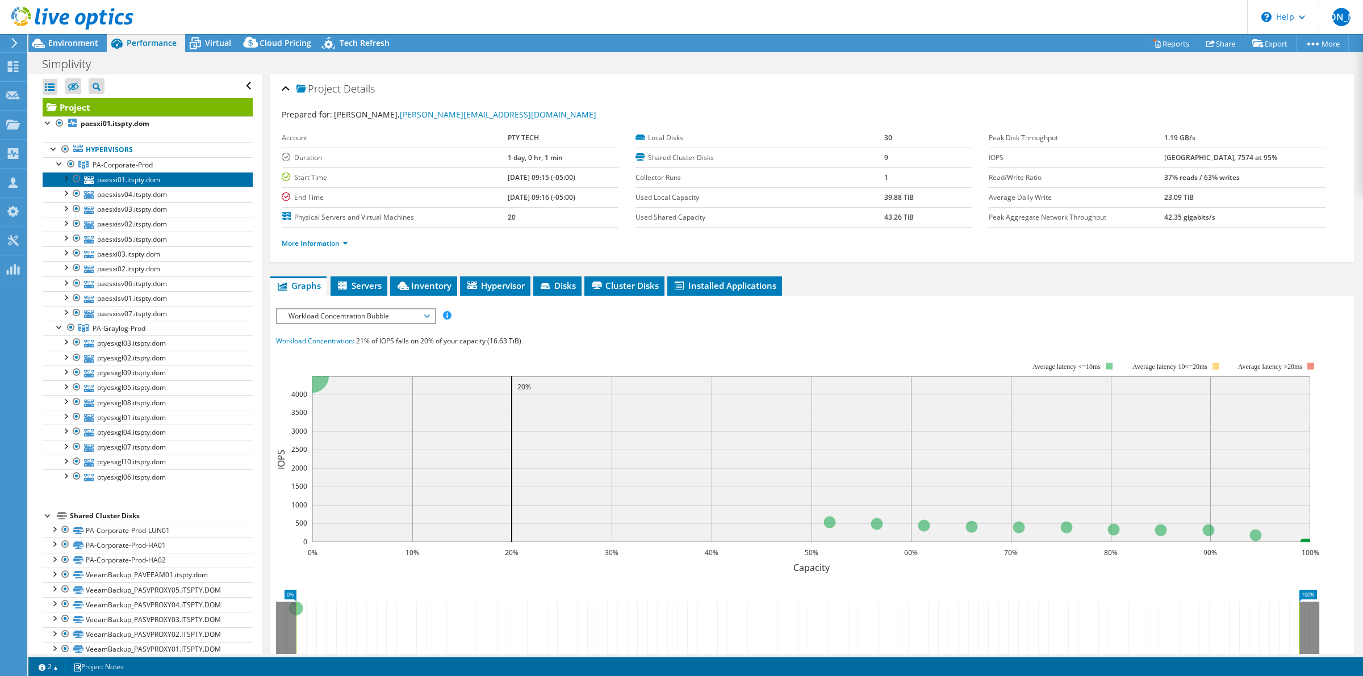 The height and width of the screenshot is (676, 1363). I want to click on text: 50%, so click(811, 553).